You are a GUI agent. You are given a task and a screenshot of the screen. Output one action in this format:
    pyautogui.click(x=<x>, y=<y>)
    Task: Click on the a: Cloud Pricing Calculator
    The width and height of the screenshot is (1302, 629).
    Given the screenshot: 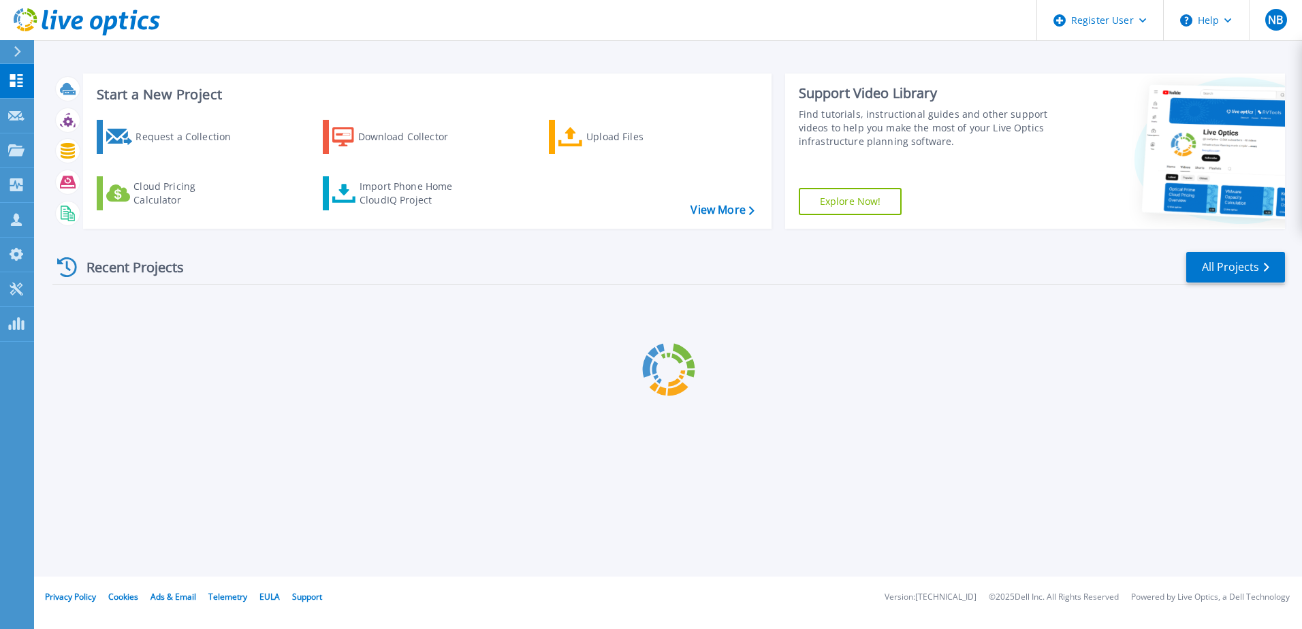 What is the action you would take?
    pyautogui.click(x=172, y=193)
    